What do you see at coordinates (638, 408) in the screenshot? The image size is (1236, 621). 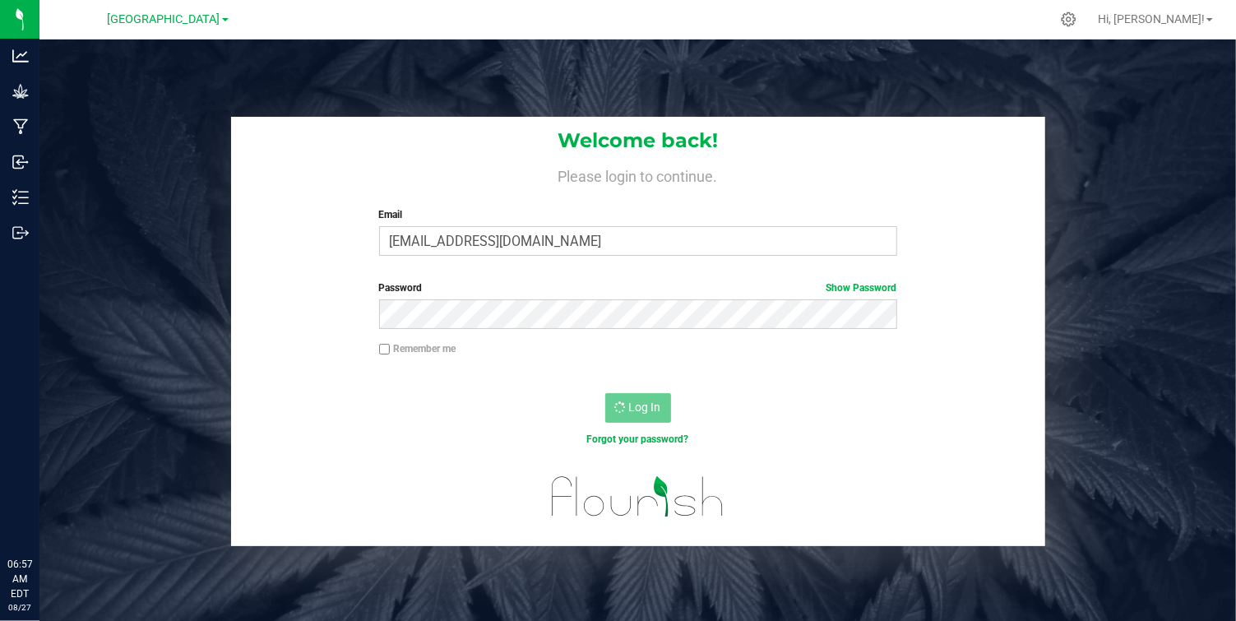 I see `button: Log In` at bounding box center [638, 408].